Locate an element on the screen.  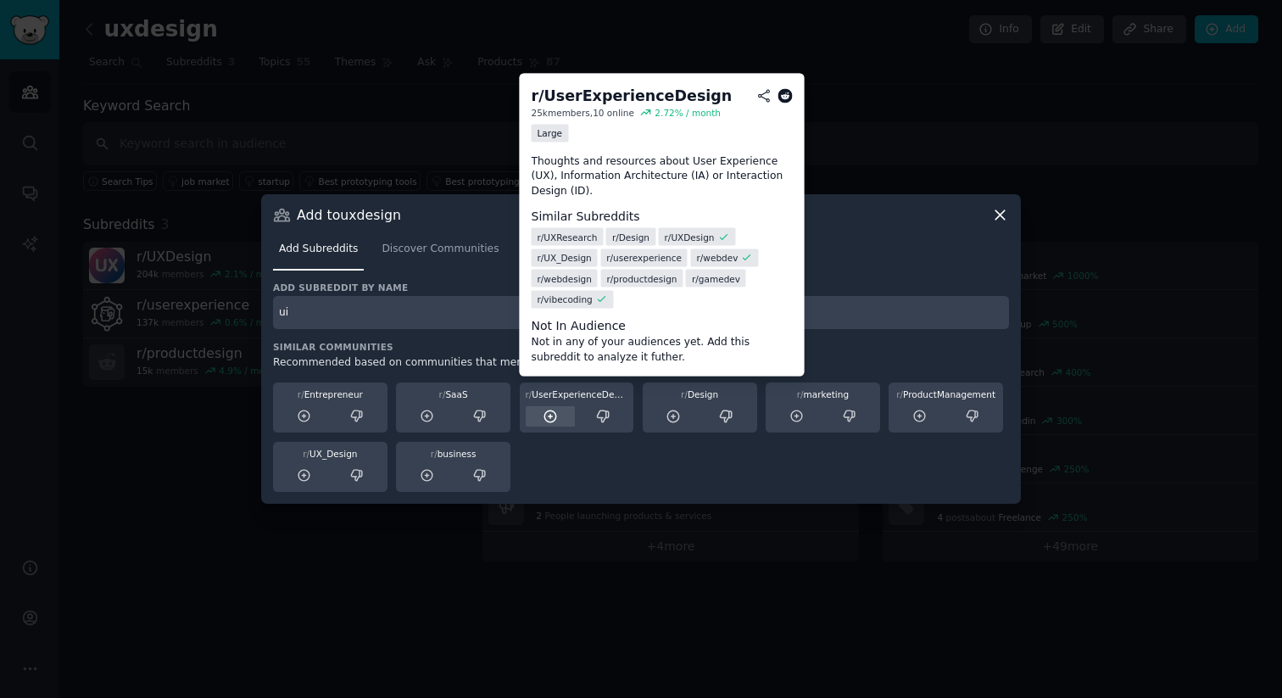
dt: Not In Audience is located at coordinates (662, 326).